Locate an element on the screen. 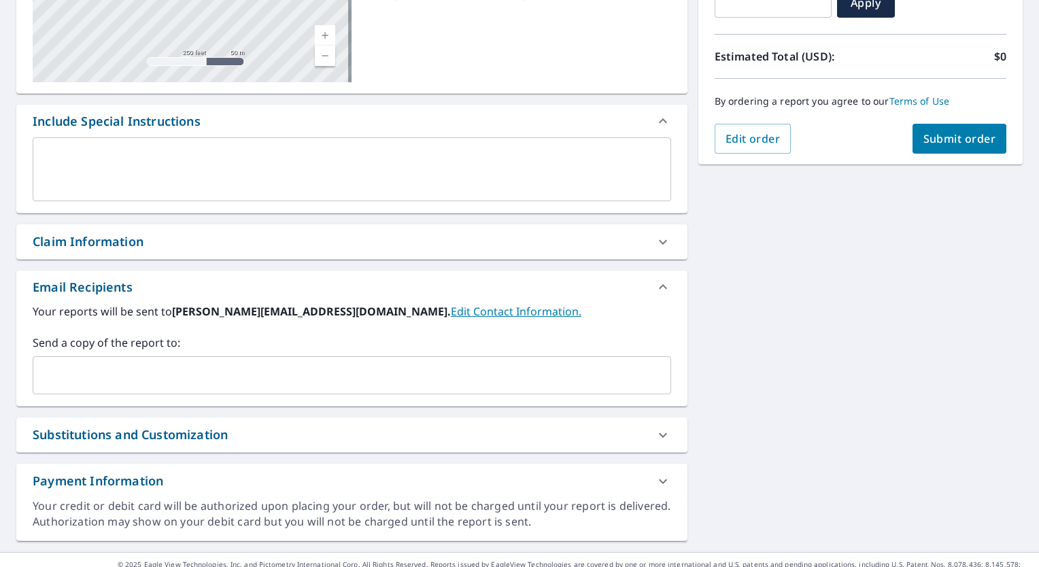 The height and width of the screenshot is (567, 1039). a: EditContactInfo is located at coordinates (516, 311).